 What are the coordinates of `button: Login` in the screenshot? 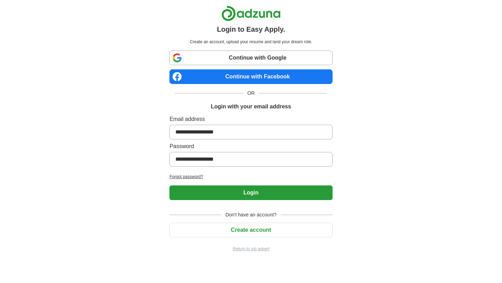 It's located at (251, 193).